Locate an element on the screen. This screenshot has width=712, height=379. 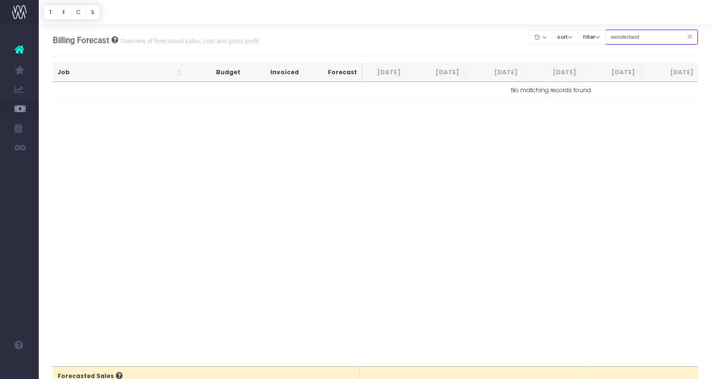
button: F is located at coordinates (64, 12).